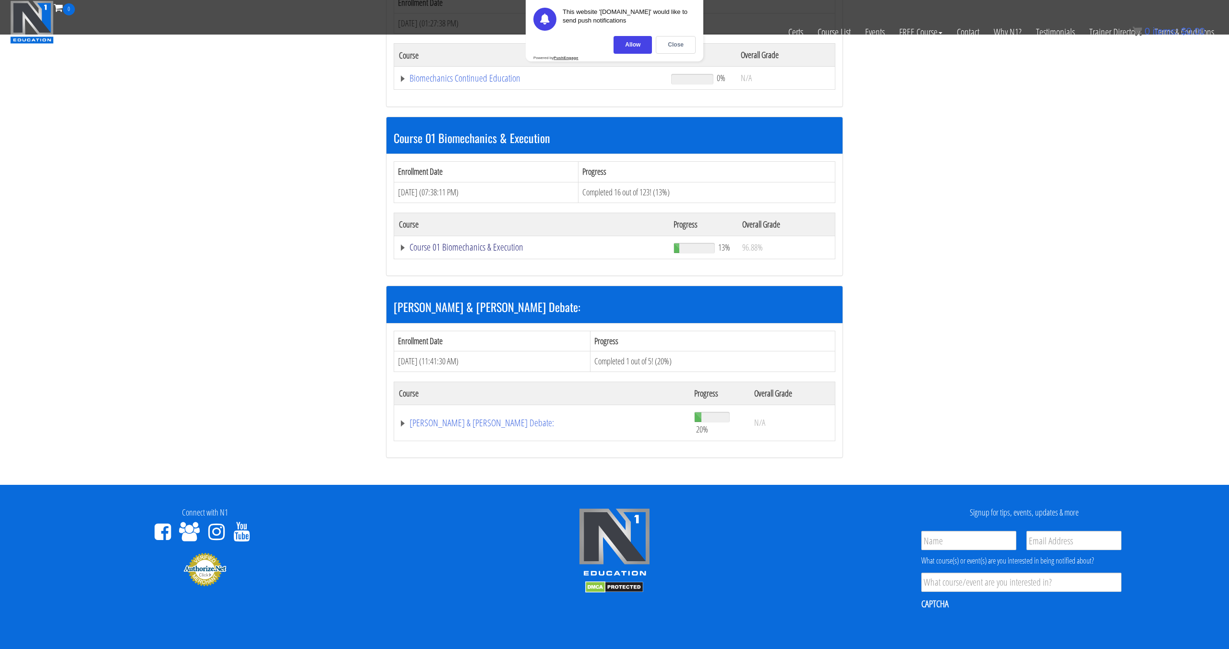 This screenshot has height=649, width=1229. Describe the element at coordinates (615, 138) in the screenshot. I see `h3: Course 01 Biomechanics & Execution` at that location.